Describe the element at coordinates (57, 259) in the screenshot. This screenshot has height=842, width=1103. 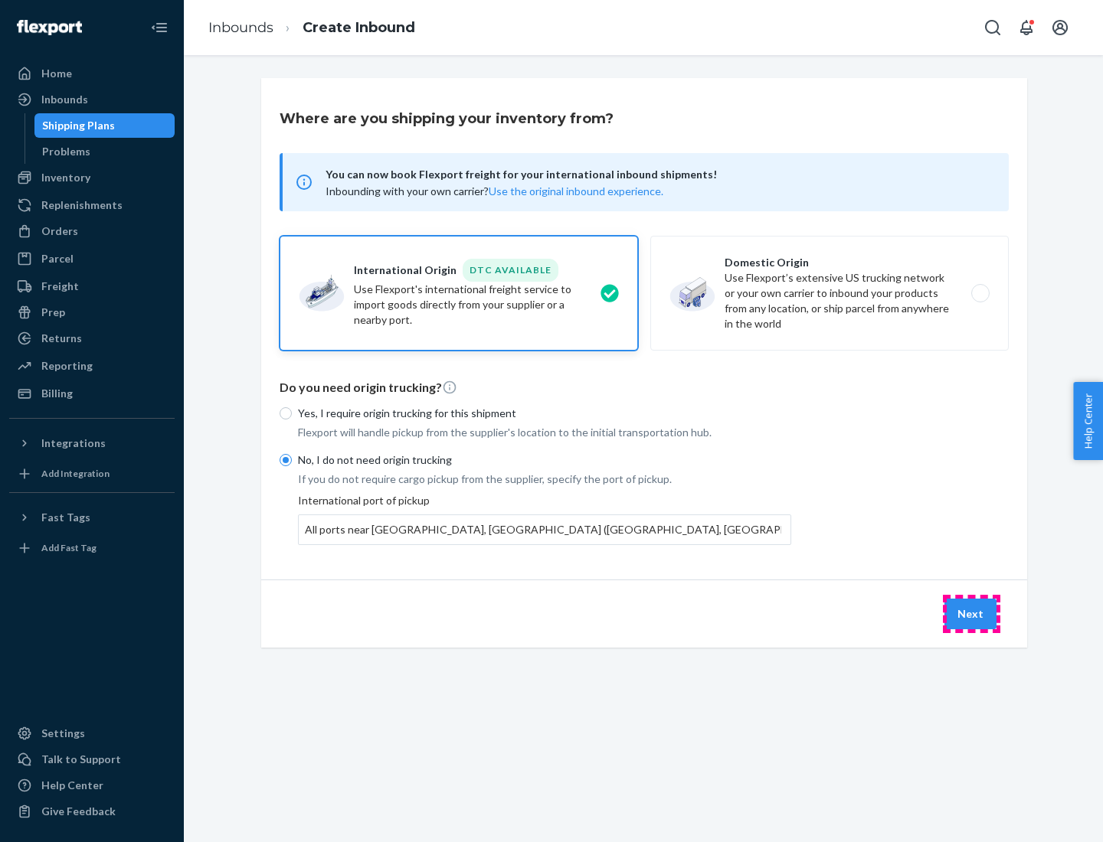
I see `div: Parcel` at that location.